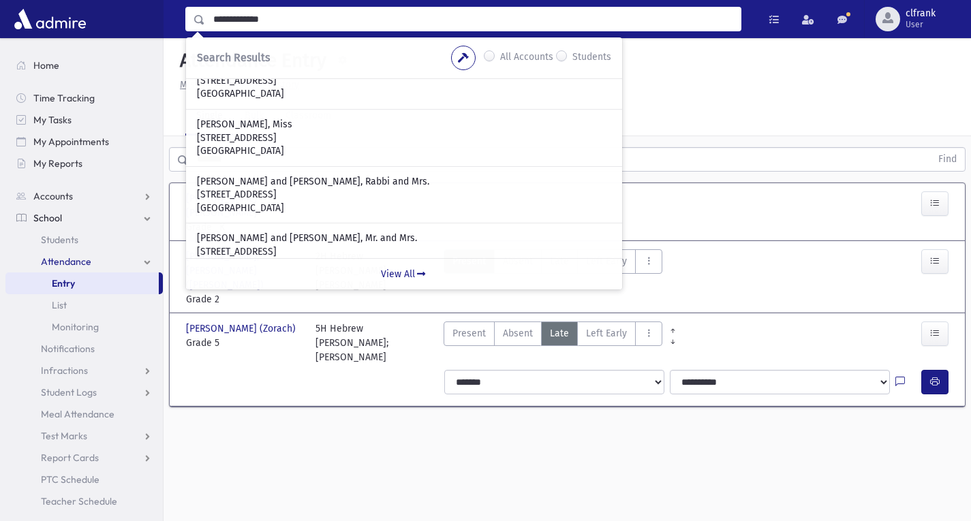 This screenshot has height=521, width=971. I want to click on span: Grade 5, so click(244, 343).